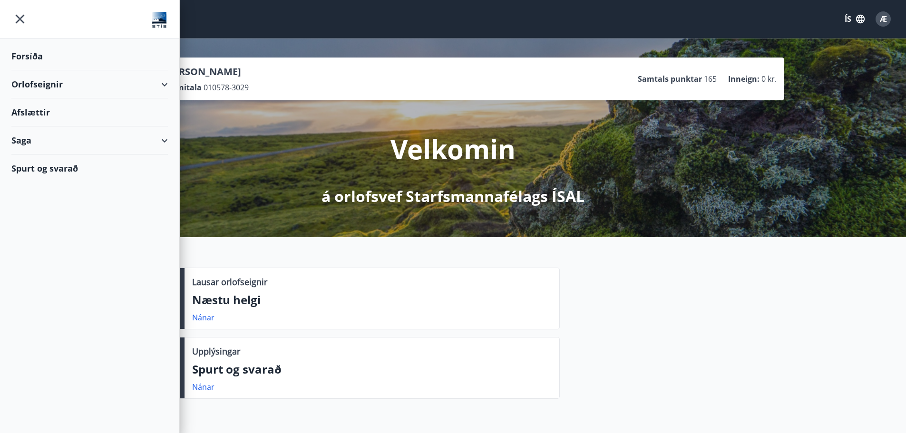  I want to click on p: Næstu helgi, so click(372, 300).